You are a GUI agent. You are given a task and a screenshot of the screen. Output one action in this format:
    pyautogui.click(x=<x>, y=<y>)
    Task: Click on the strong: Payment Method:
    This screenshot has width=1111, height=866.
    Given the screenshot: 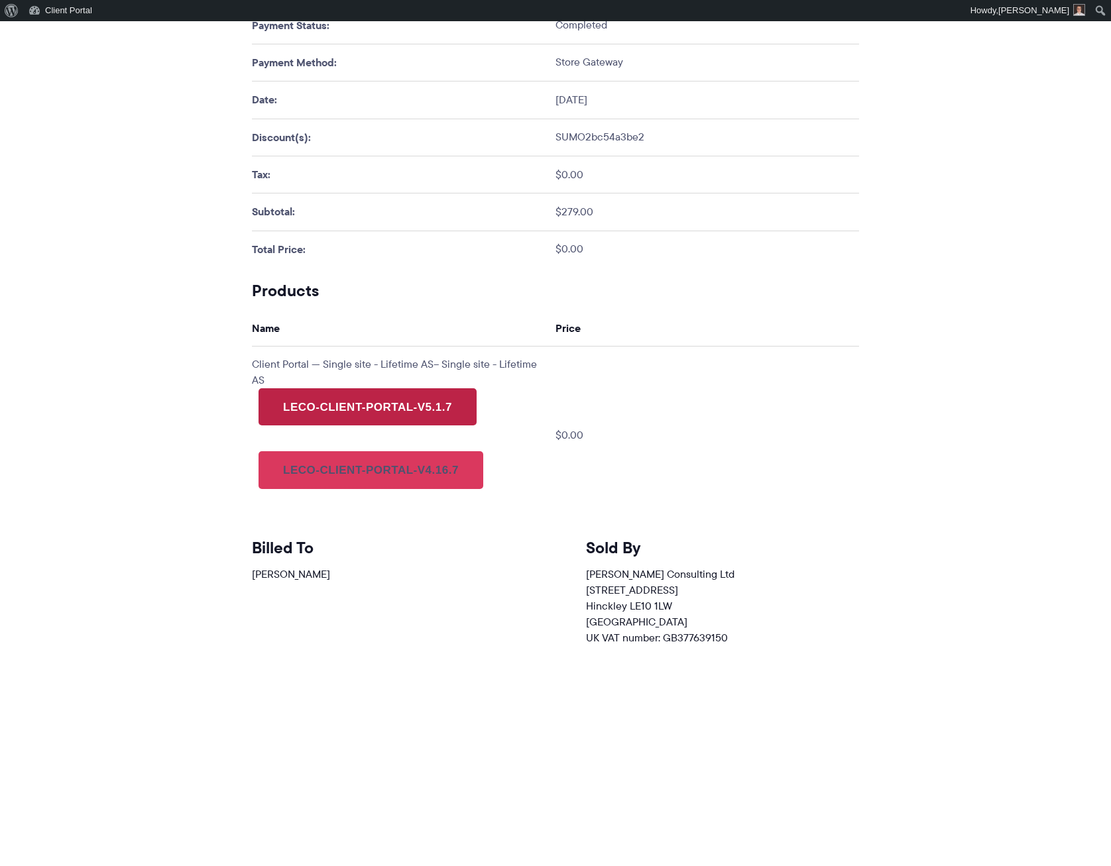 What is the action you would take?
    pyautogui.click(x=294, y=62)
    